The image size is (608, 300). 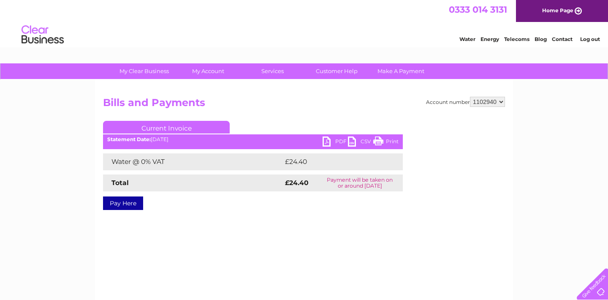 I want to click on td: Water @ 0% VAT, so click(x=193, y=162).